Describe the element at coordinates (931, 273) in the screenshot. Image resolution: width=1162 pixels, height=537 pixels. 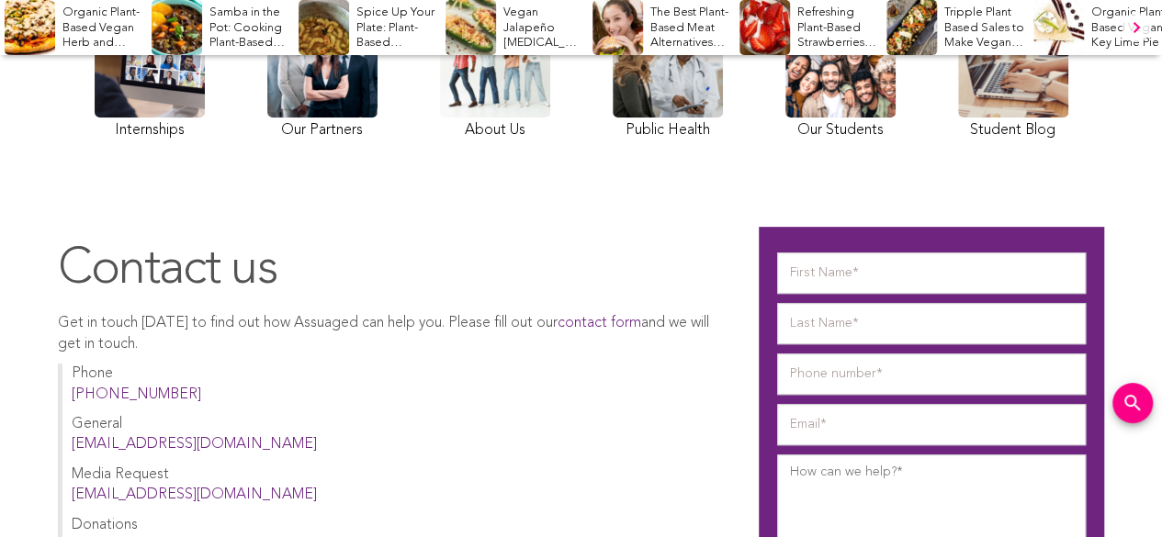
I see `input: First Name*` at that location.